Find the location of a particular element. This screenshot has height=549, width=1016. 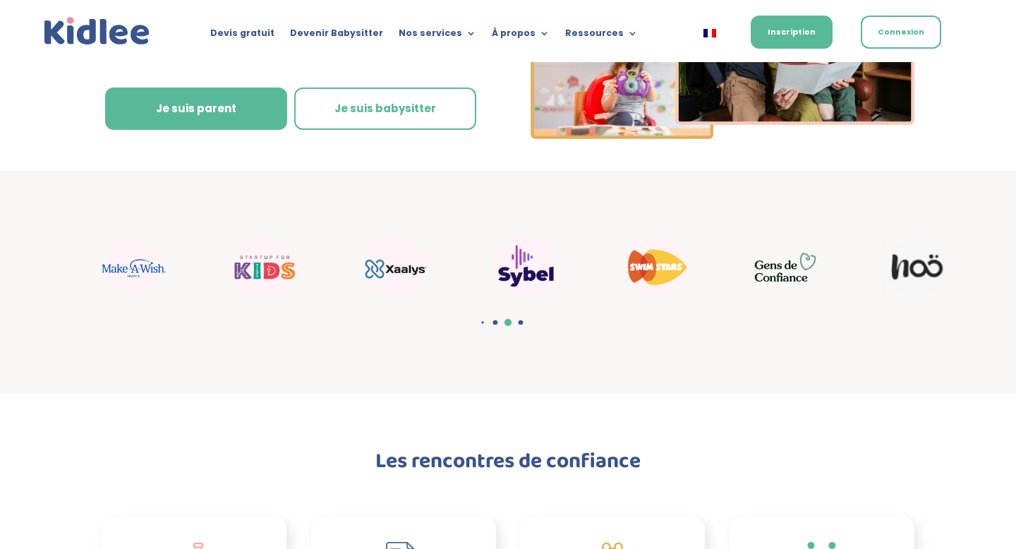

img: Swim stars is located at coordinates (656, 267).